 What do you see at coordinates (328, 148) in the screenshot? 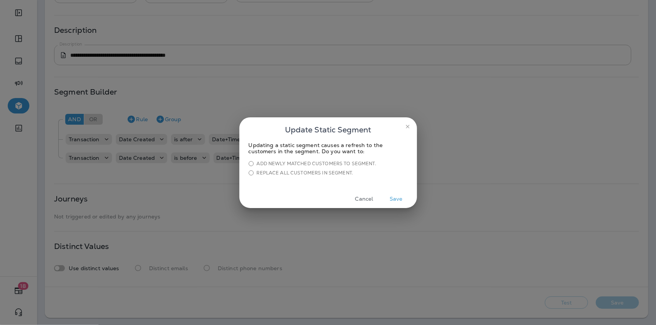
I see `div: Updating a static segment causes a refresh to the customers in the segment. Do you want to:` at bounding box center [328, 148].